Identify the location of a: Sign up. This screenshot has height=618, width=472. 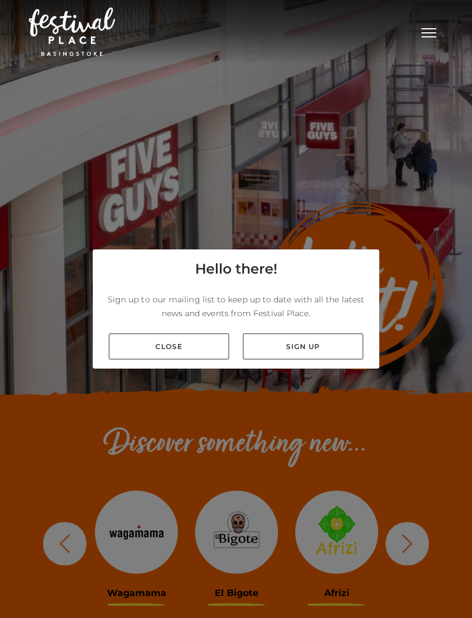
(303, 346).